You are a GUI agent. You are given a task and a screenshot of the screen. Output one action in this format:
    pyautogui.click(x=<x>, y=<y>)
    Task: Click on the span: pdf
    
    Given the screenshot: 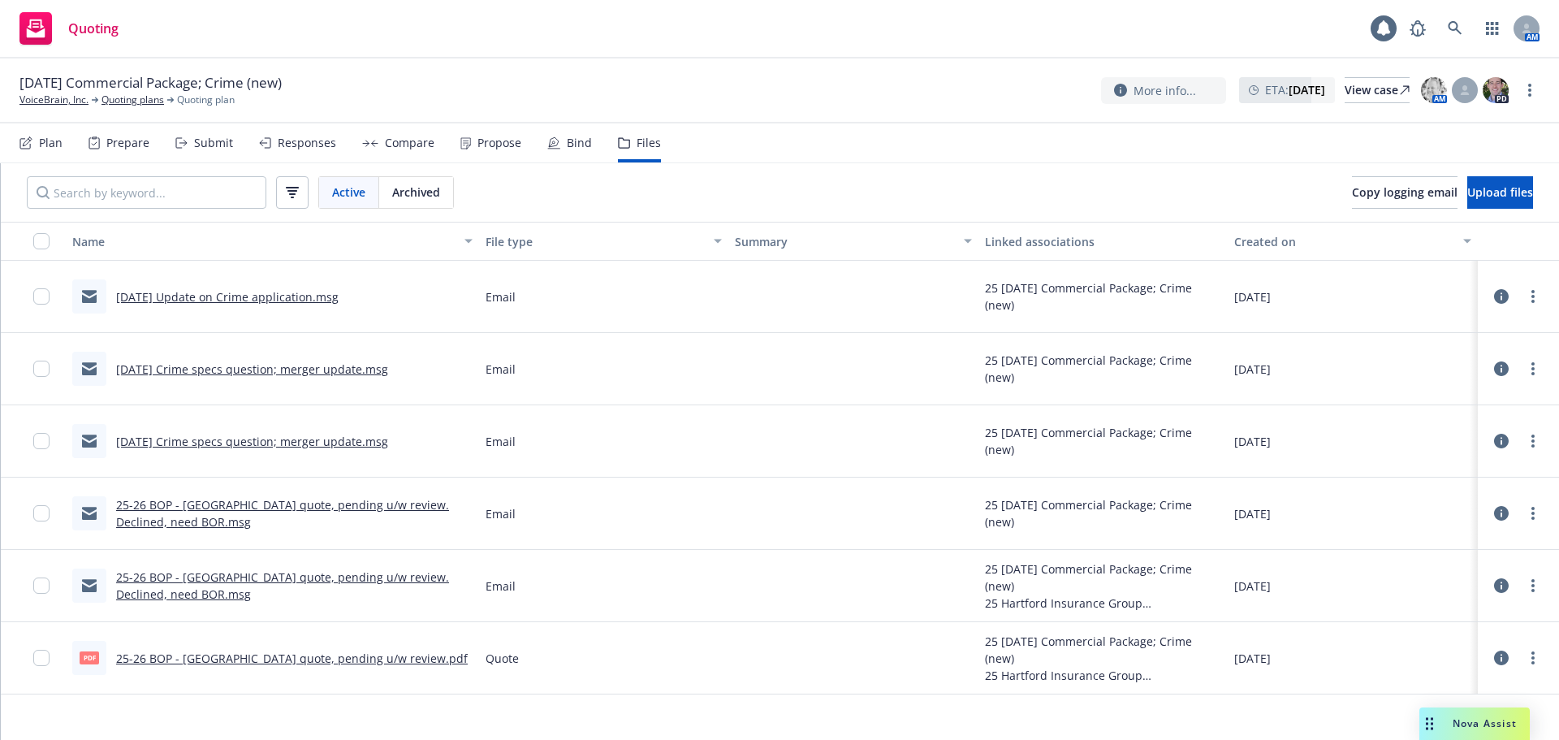 What is the action you would take?
    pyautogui.click(x=89, y=657)
    